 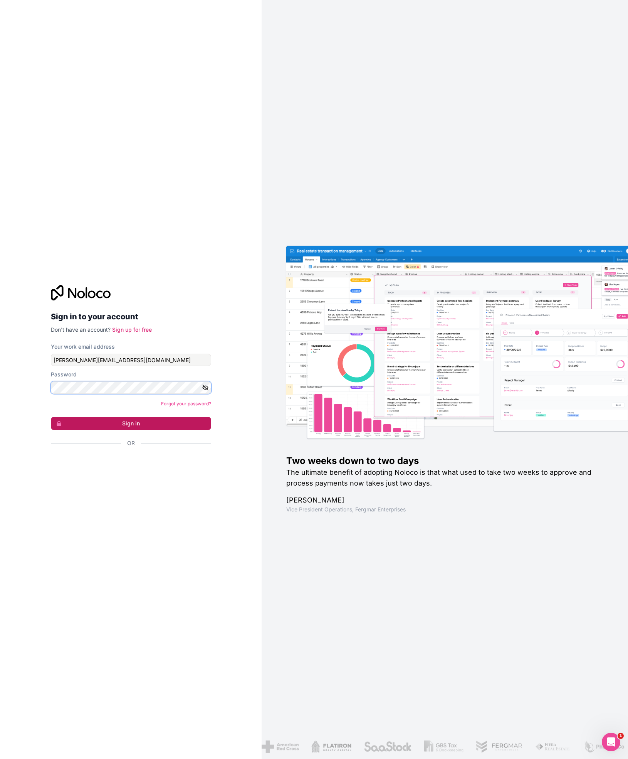 What do you see at coordinates (131, 317) in the screenshot?
I see `h2: Sign in to your account` at bounding box center [131, 317].